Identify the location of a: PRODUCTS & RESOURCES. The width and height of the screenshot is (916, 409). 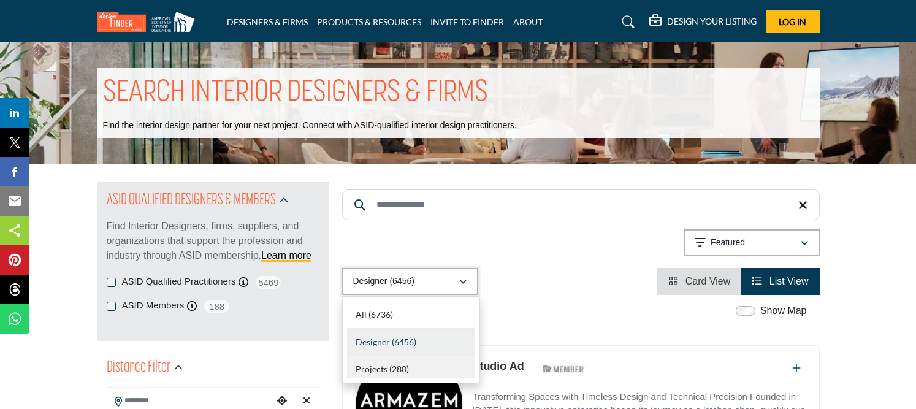
(369, 21).